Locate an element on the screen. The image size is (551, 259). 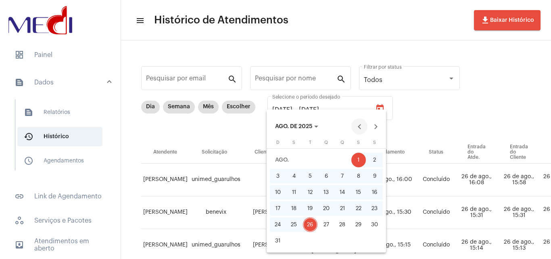
button: 1 de agosto de 2025 is located at coordinates (359, 160).